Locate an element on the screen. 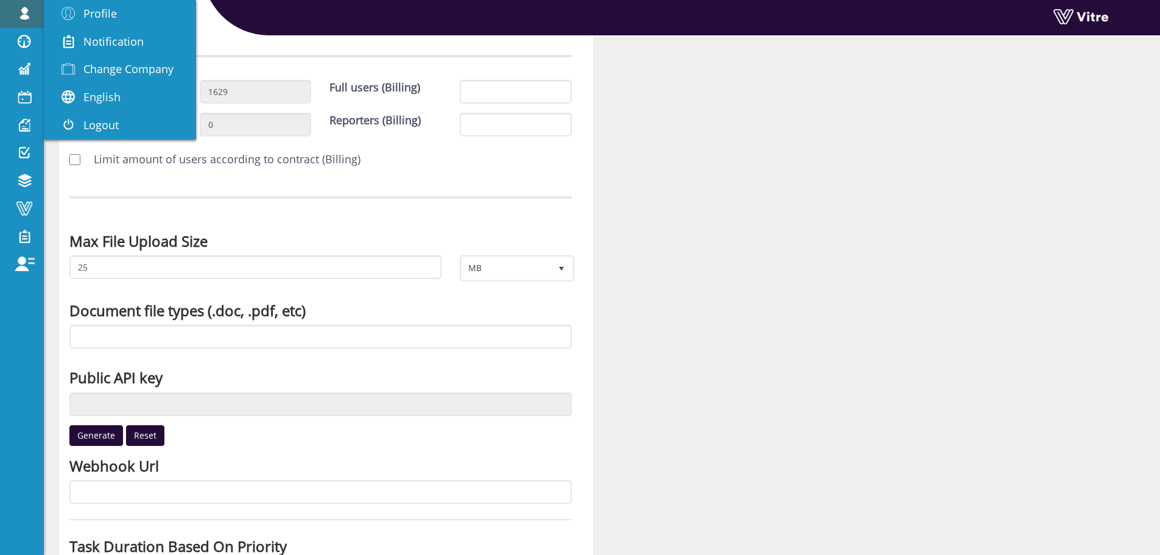  input: Reset is located at coordinates (145, 435).